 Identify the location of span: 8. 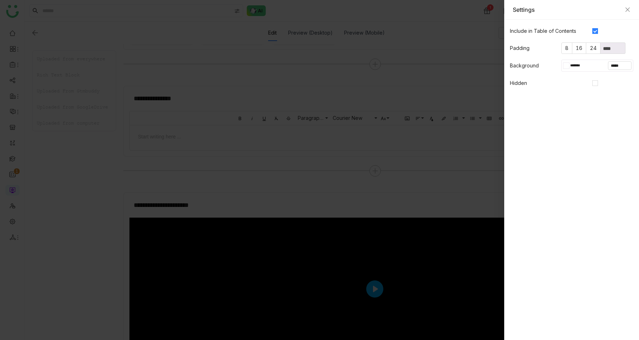
(567, 48).